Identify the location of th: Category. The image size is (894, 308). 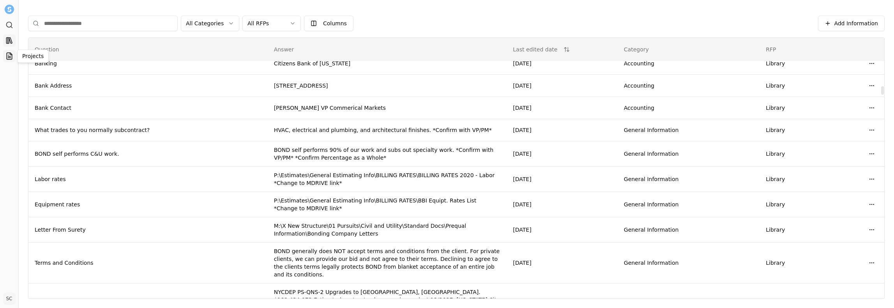
(688, 49).